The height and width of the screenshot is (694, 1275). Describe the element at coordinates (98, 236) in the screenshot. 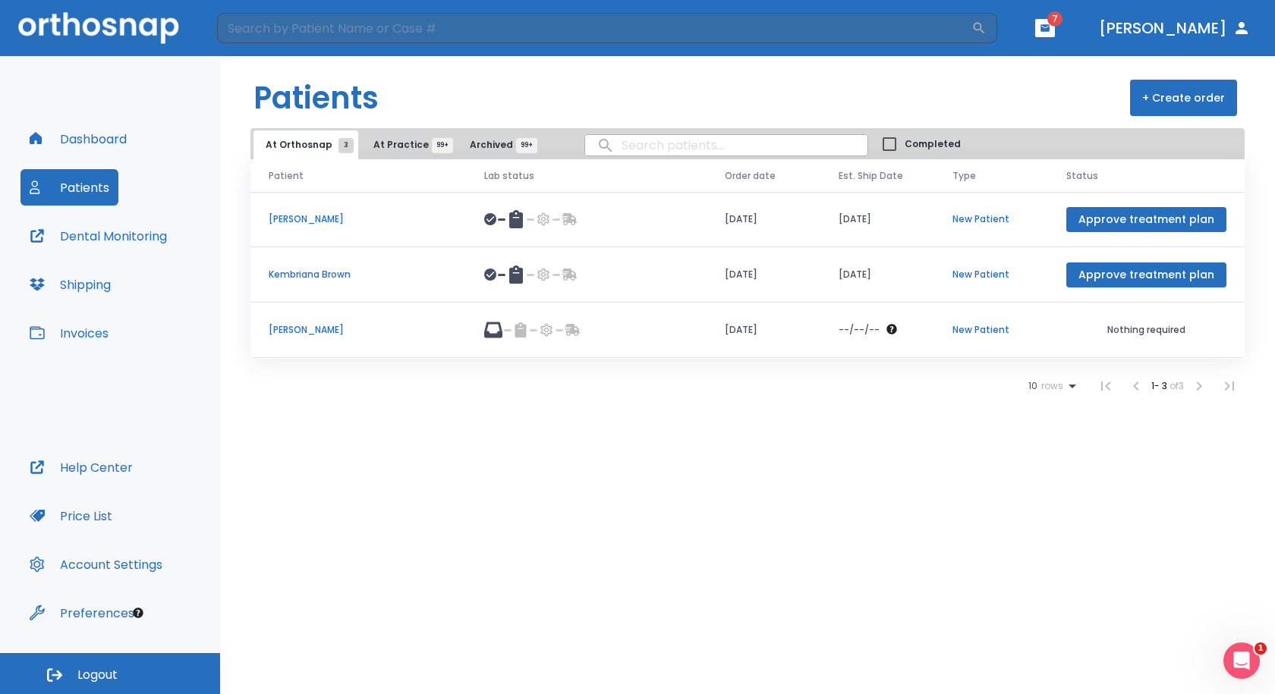

I see `button: Dental Monitoring` at that location.